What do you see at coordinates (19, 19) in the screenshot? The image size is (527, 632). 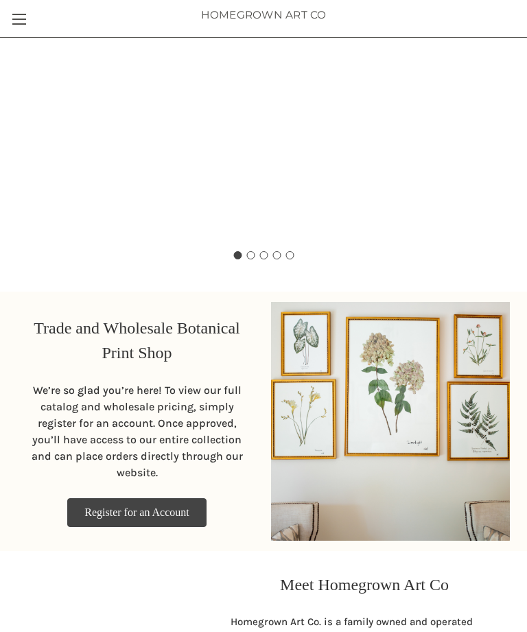 I see `span: Toggle menu` at bounding box center [19, 19].